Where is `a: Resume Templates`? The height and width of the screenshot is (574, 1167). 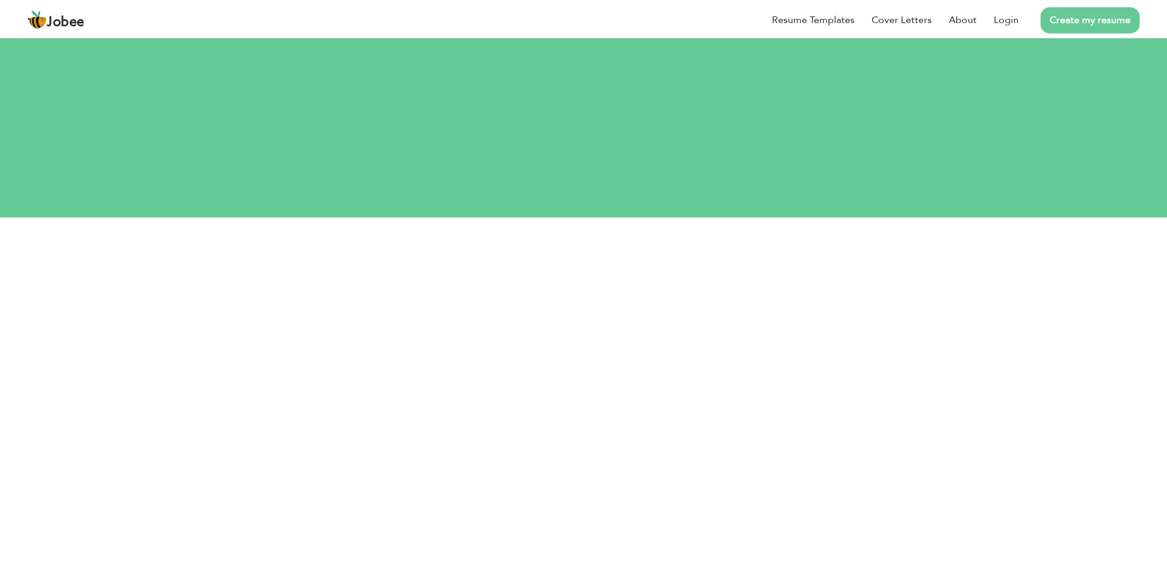
a: Resume Templates is located at coordinates (813, 20).